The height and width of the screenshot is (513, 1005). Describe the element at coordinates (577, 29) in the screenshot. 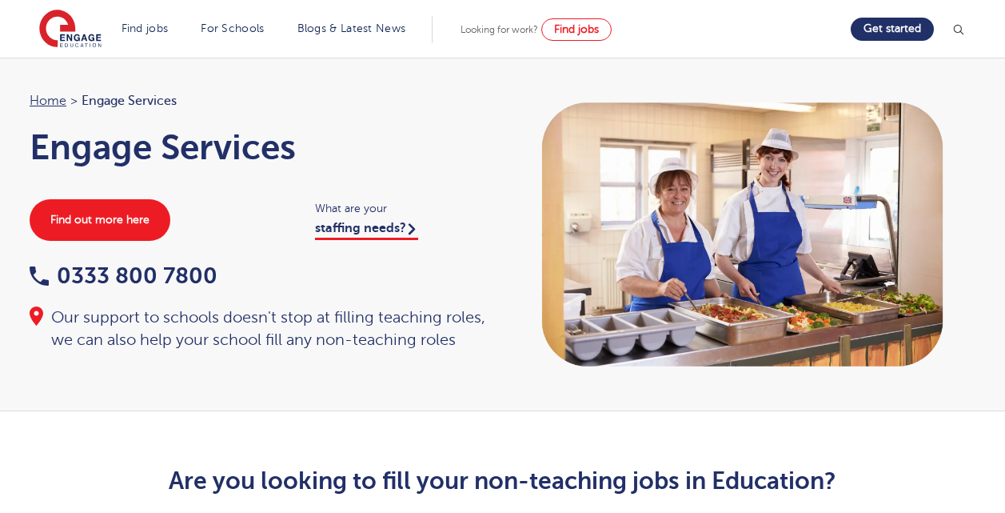

I see `span: Find jobs` at that location.